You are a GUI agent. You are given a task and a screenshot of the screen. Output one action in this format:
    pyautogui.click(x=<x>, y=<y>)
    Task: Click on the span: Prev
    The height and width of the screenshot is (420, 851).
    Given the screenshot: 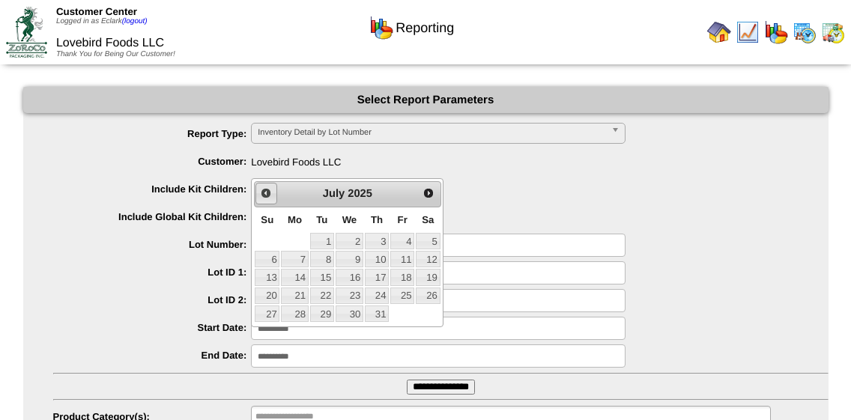 What is the action you would take?
    pyautogui.click(x=266, y=193)
    